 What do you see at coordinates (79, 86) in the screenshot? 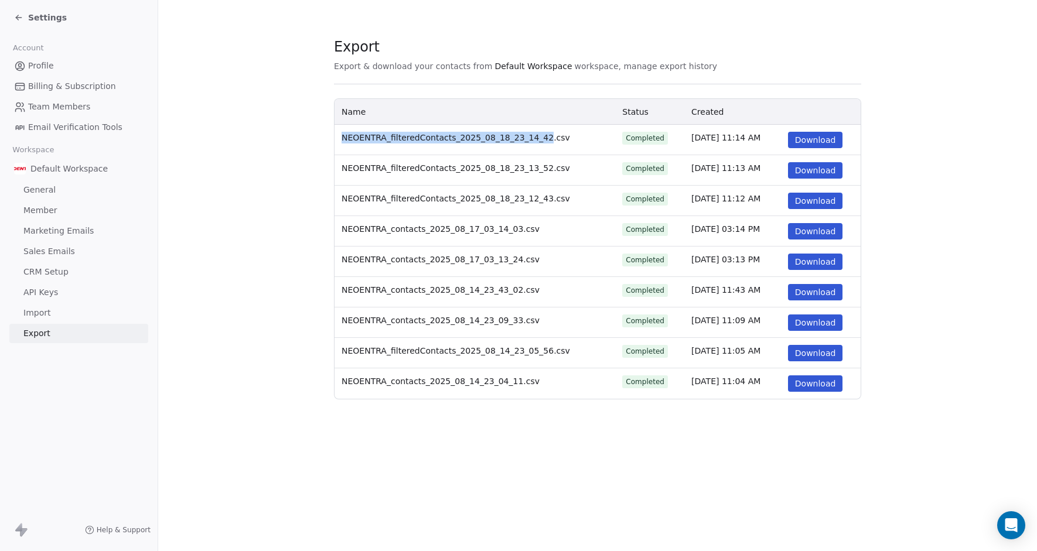
I see `a: Billing & Subscription` at bounding box center [79, 86].